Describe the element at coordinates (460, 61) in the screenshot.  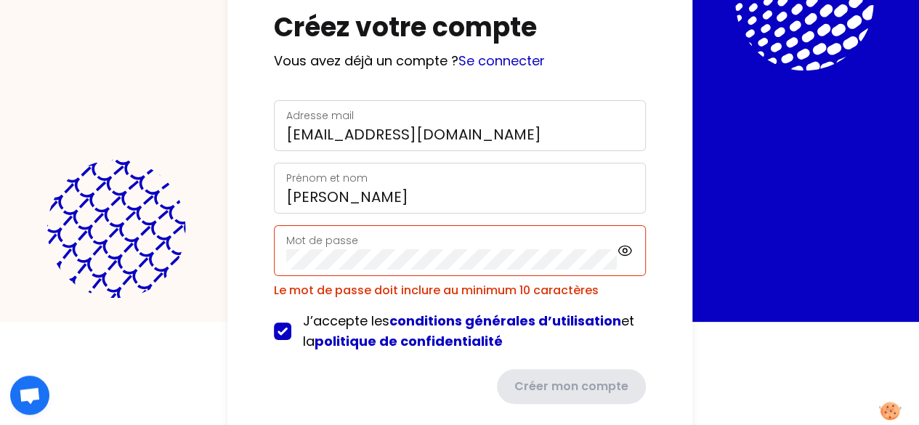
I see `p: Vous avez déjà un compte ?` at that location.